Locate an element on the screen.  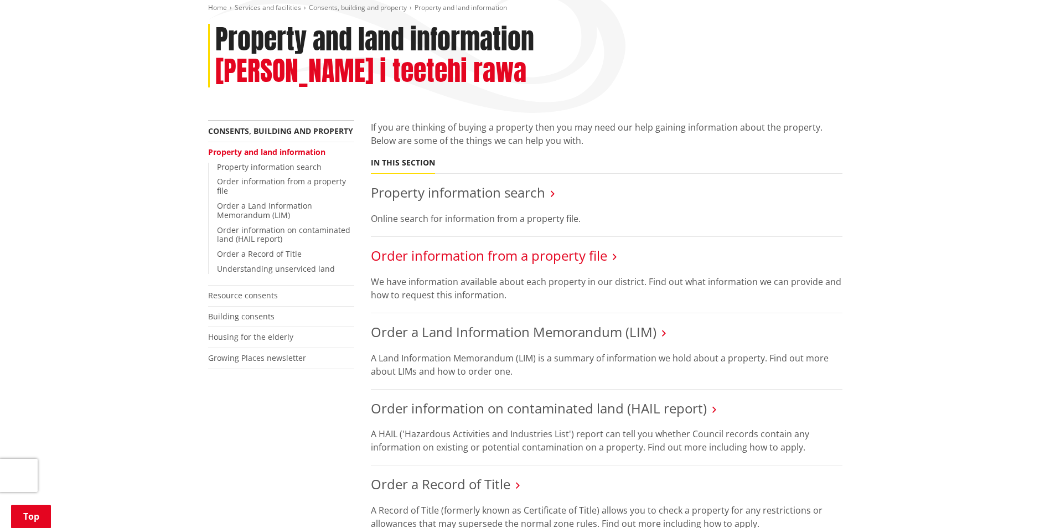
p: Online search for information from a property file. is located at coordinates (607, 219).